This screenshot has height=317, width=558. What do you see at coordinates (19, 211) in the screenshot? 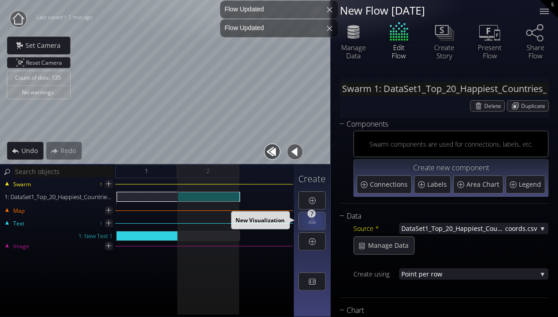
I see `span: Map` at bounding box center [19, 211].